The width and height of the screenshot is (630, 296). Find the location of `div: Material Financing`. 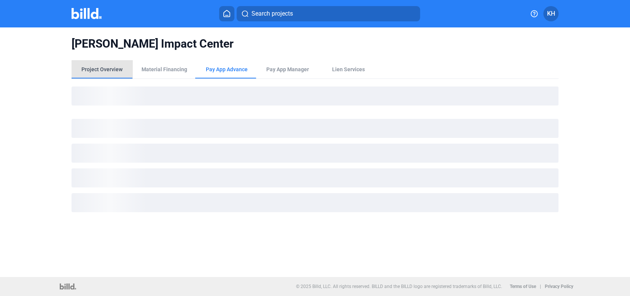

div: Material Financing is located at coordinates (164, 69).